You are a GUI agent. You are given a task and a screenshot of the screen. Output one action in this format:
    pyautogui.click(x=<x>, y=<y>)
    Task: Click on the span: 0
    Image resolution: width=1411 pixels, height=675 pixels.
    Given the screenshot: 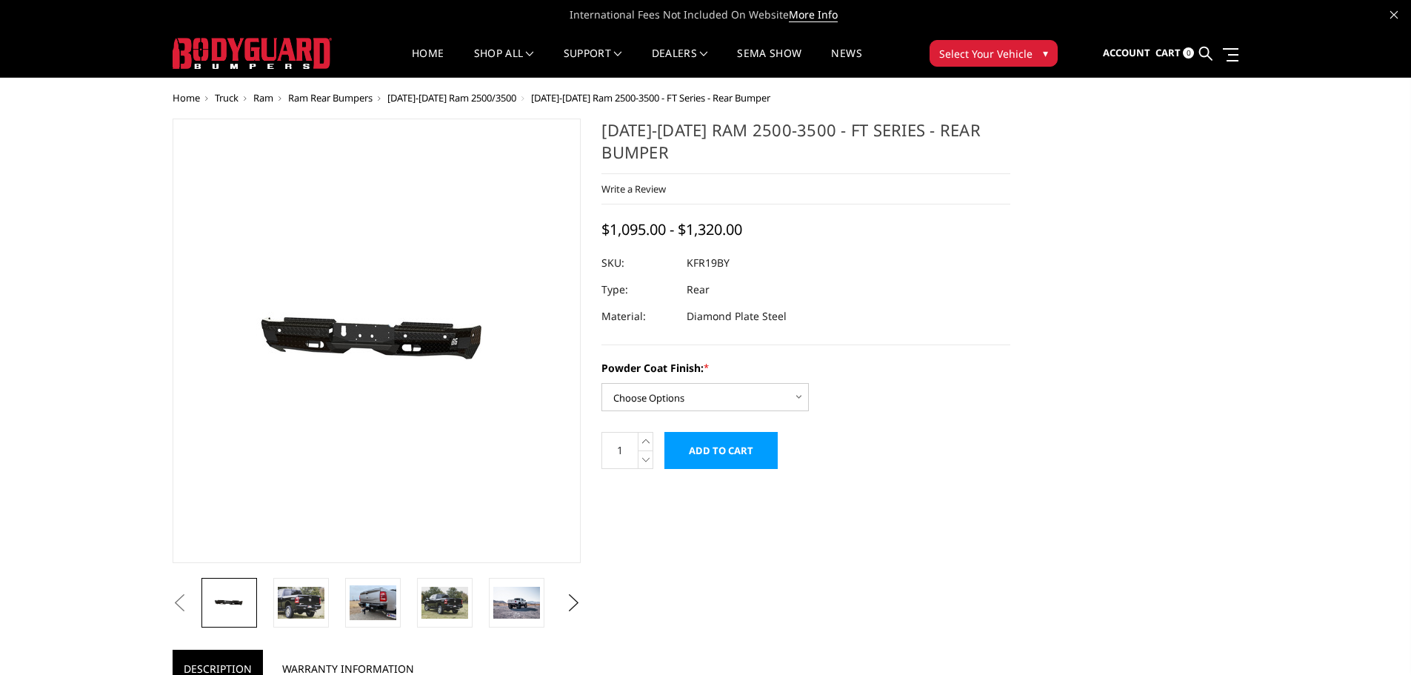 What is the action you would take?
    pyautogui.click(x=1188, y=53)
    